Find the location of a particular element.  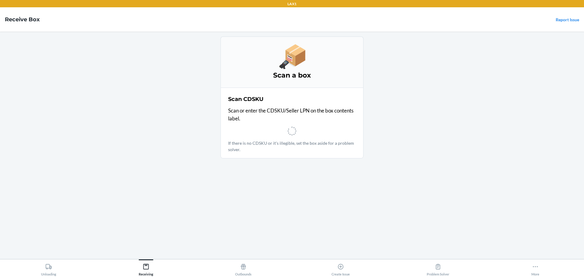

button: Outbounds is located at coordinates (243, 268).